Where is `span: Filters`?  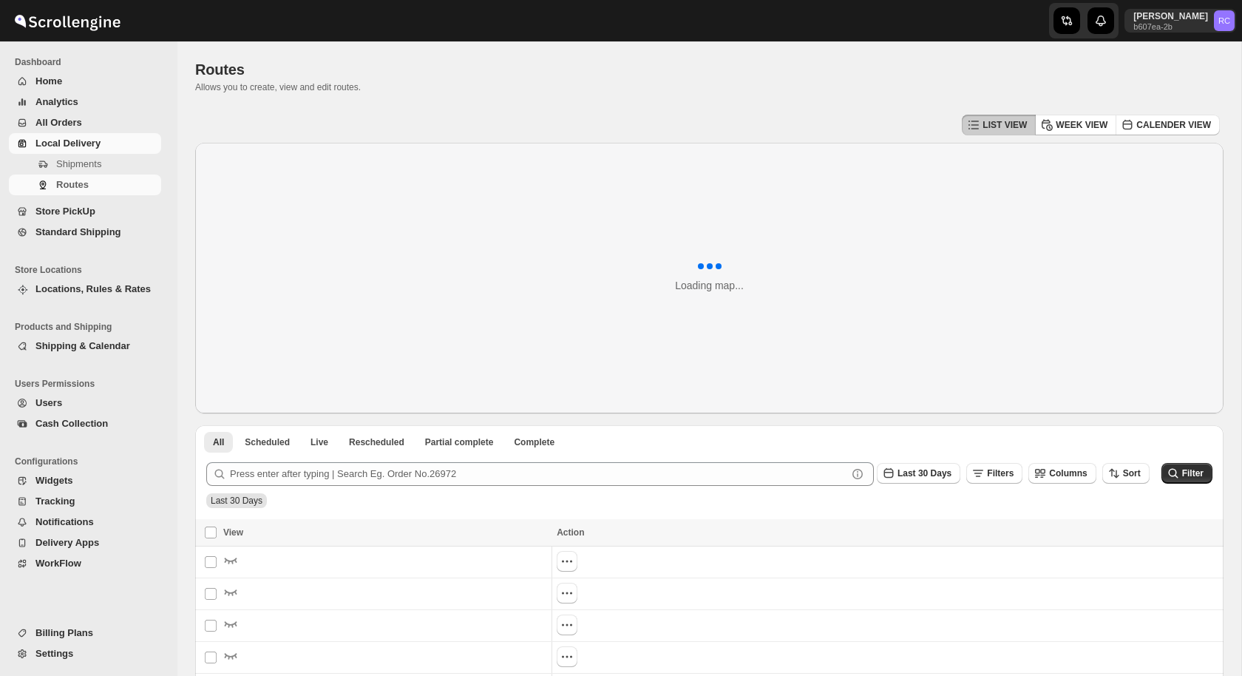 span: Filters is located at coordinates (1001, 473).